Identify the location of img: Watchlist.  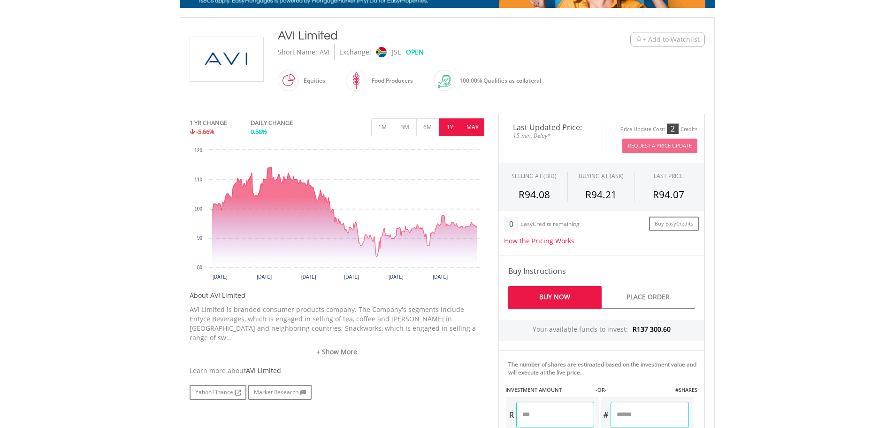
(639, 39).